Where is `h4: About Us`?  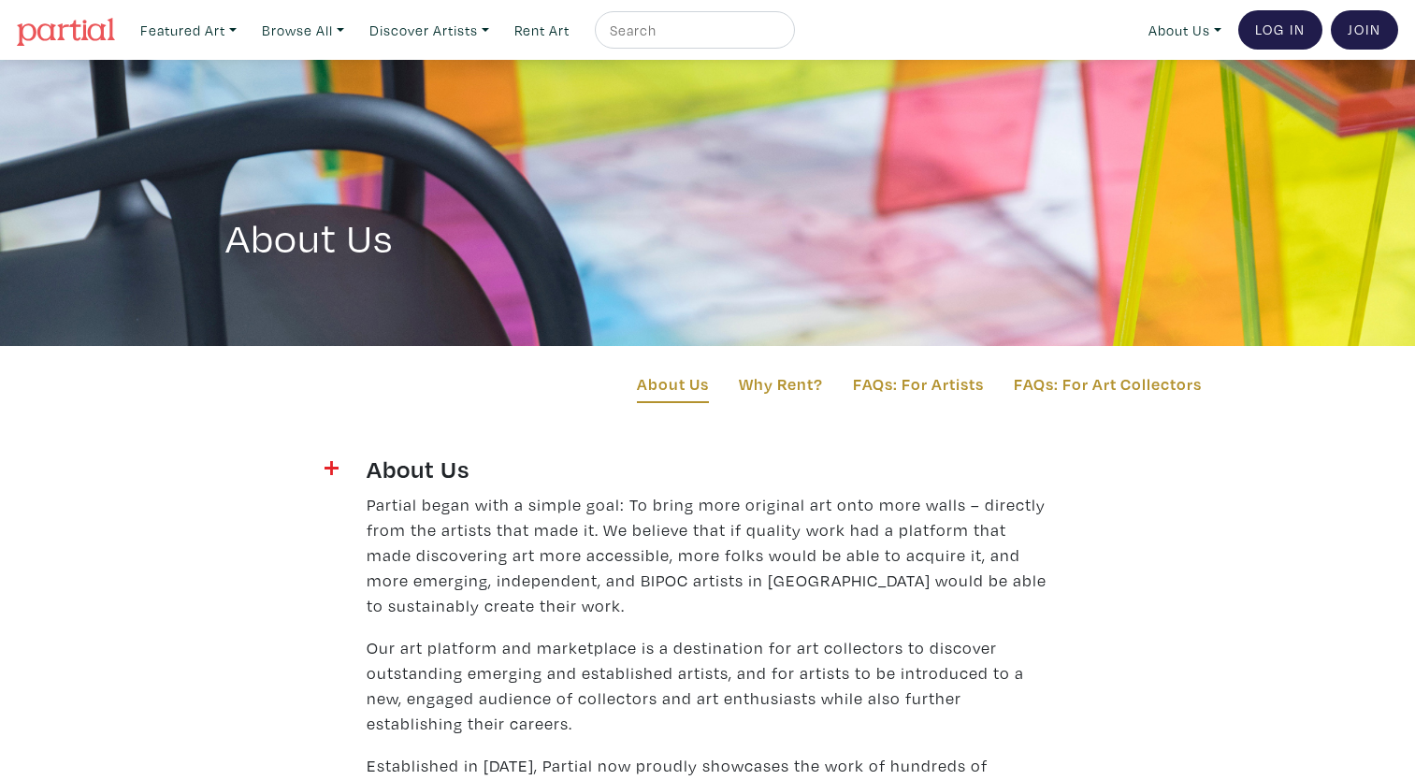 h4: About Us is located at coordinates (708, 469).